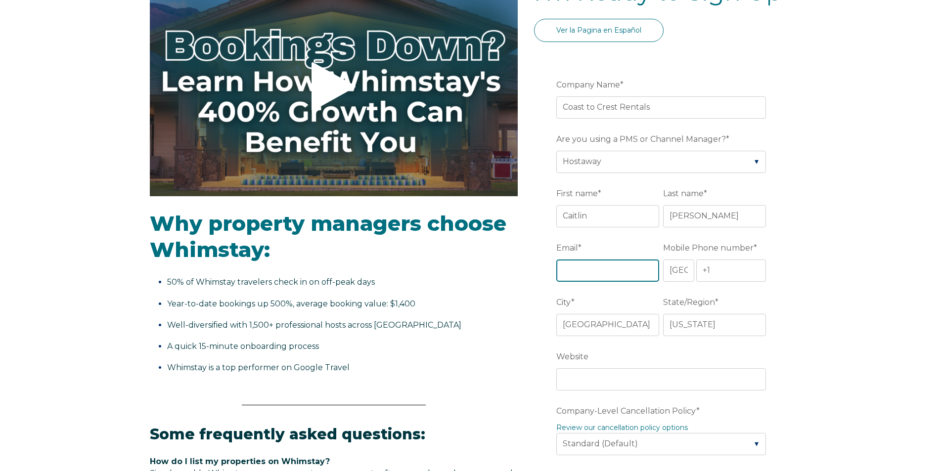 This screenshot has width=942, height=471. Describe the element at coordinates (588, 85) in the screenshot. I see `span: Company Name` at that location.